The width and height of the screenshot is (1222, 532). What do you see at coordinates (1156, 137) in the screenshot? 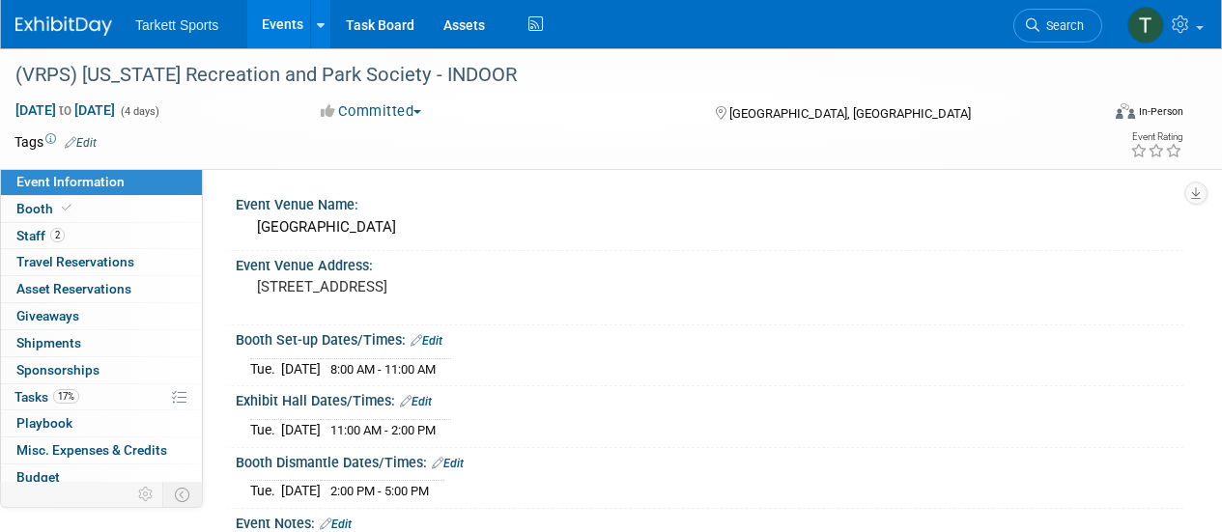
I see `div: Event Rating` at bounding box center [1156, 137].